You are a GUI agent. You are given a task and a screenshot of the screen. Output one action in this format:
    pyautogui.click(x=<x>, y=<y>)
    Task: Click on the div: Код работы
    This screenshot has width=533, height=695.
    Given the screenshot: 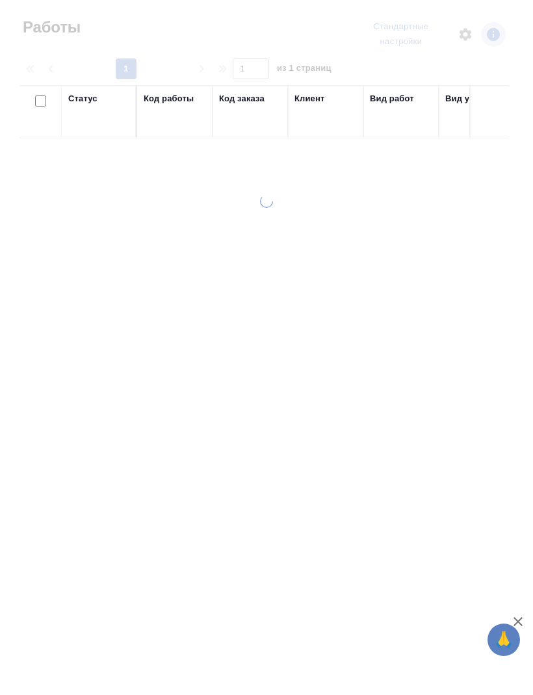 What is the action you would take?
    pyautogui.click(x=168, y=99)
    